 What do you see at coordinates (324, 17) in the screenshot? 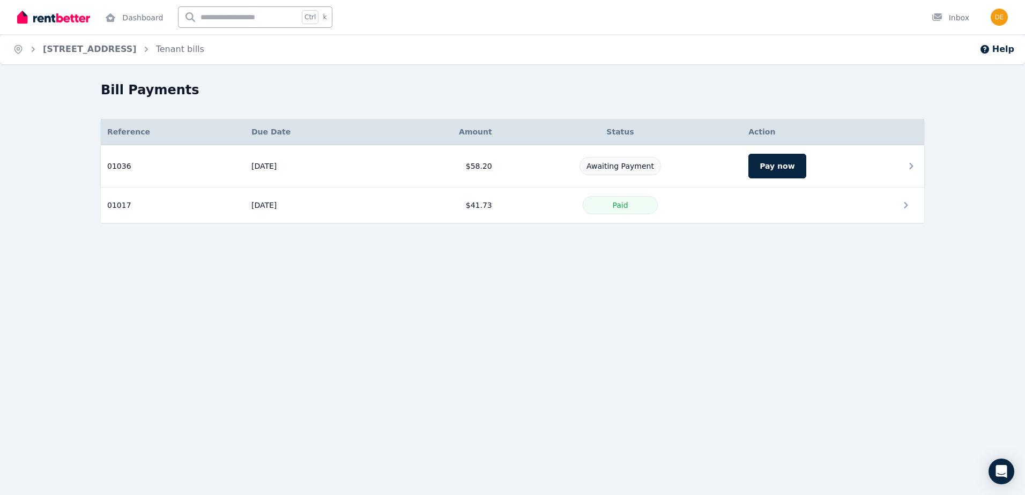
I see `span: k` at bounding box center [324, 17].